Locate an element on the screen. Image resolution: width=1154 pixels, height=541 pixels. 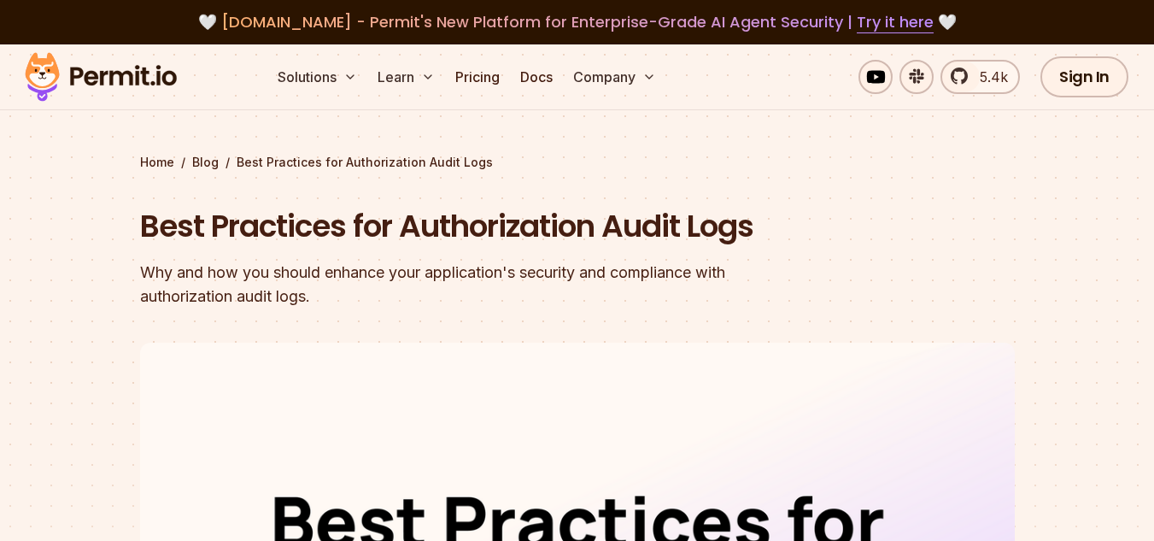
a: 5.4k is located at coordinates (980, 77).